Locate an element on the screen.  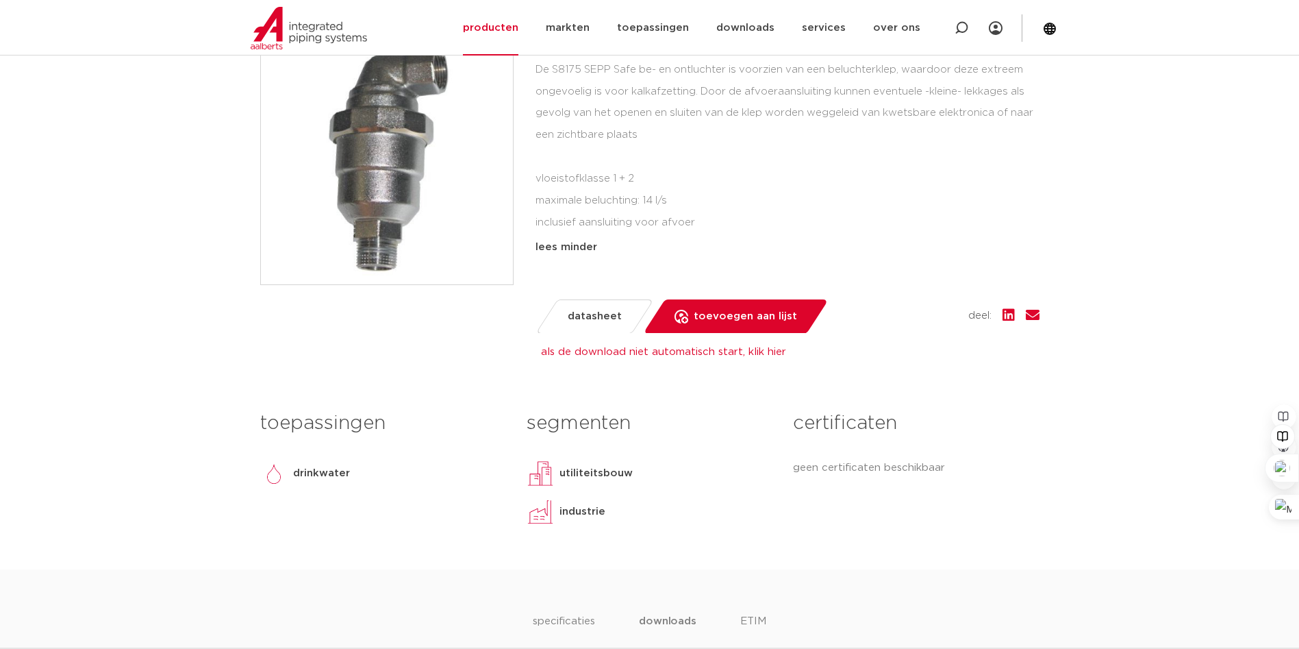
a: datasheet is located at coordinates (594, 316).